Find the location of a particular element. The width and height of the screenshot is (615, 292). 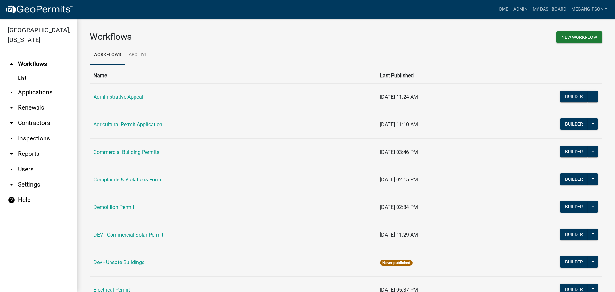

th: Last Published is located at coordinates (432, 75).